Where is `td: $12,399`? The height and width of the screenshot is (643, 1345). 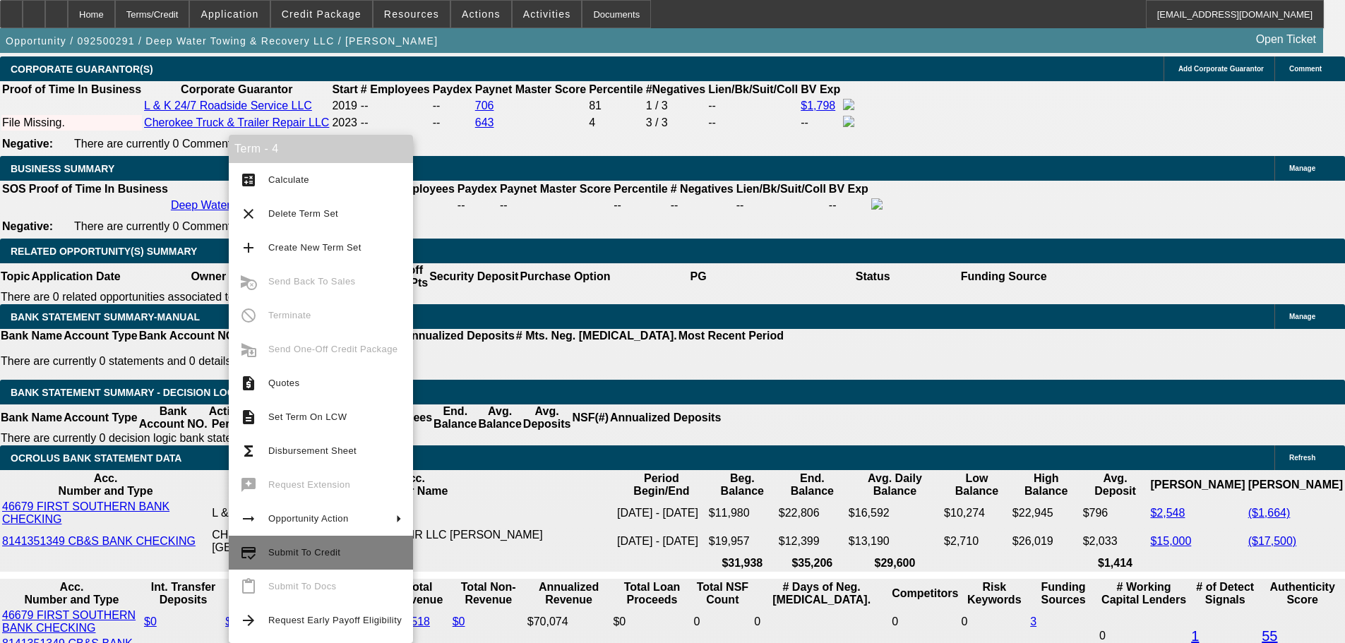 td: $12,399 is located at coordinates (812, 542).